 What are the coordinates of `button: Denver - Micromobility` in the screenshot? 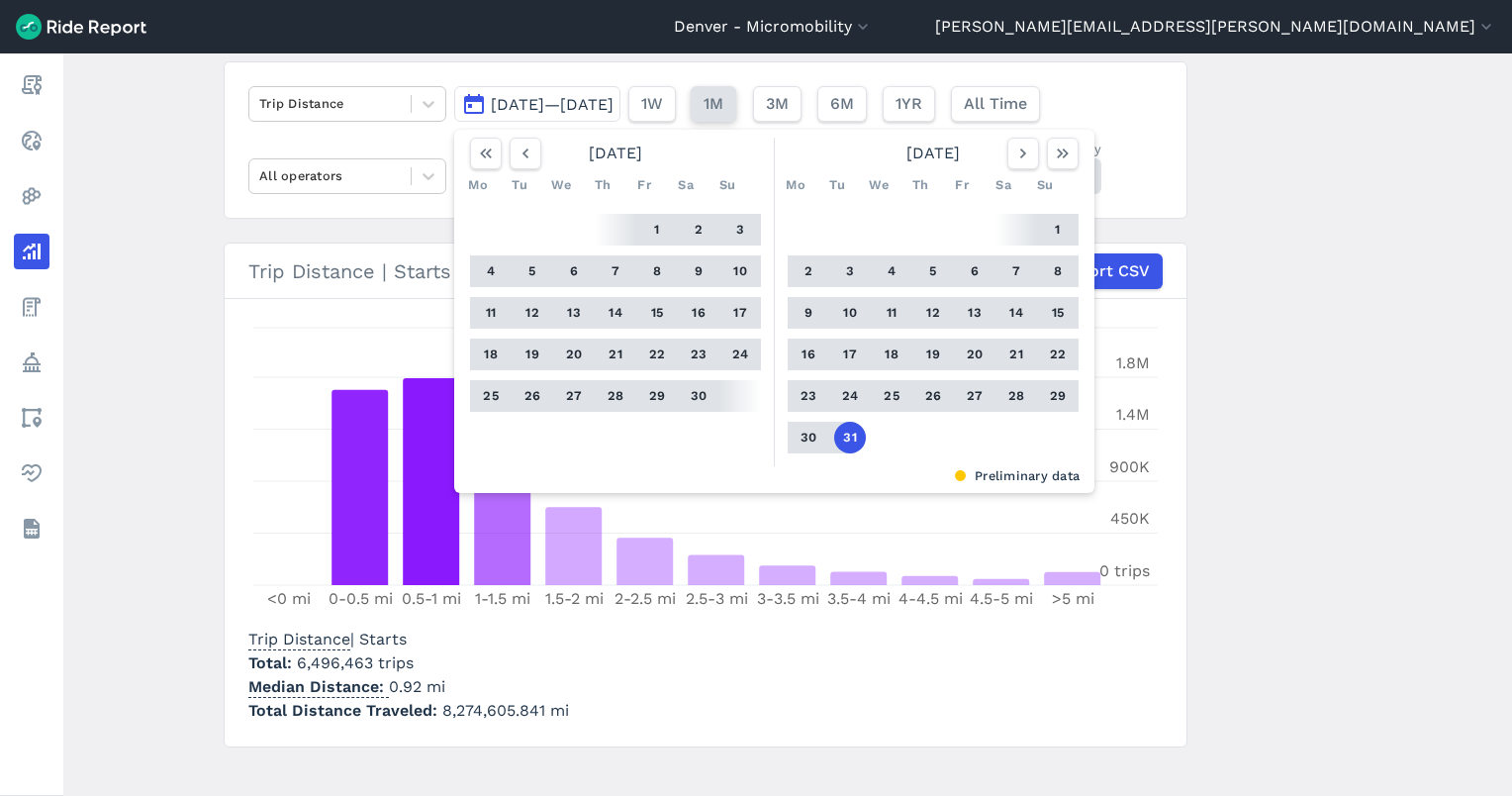 It's located at (773, 27).